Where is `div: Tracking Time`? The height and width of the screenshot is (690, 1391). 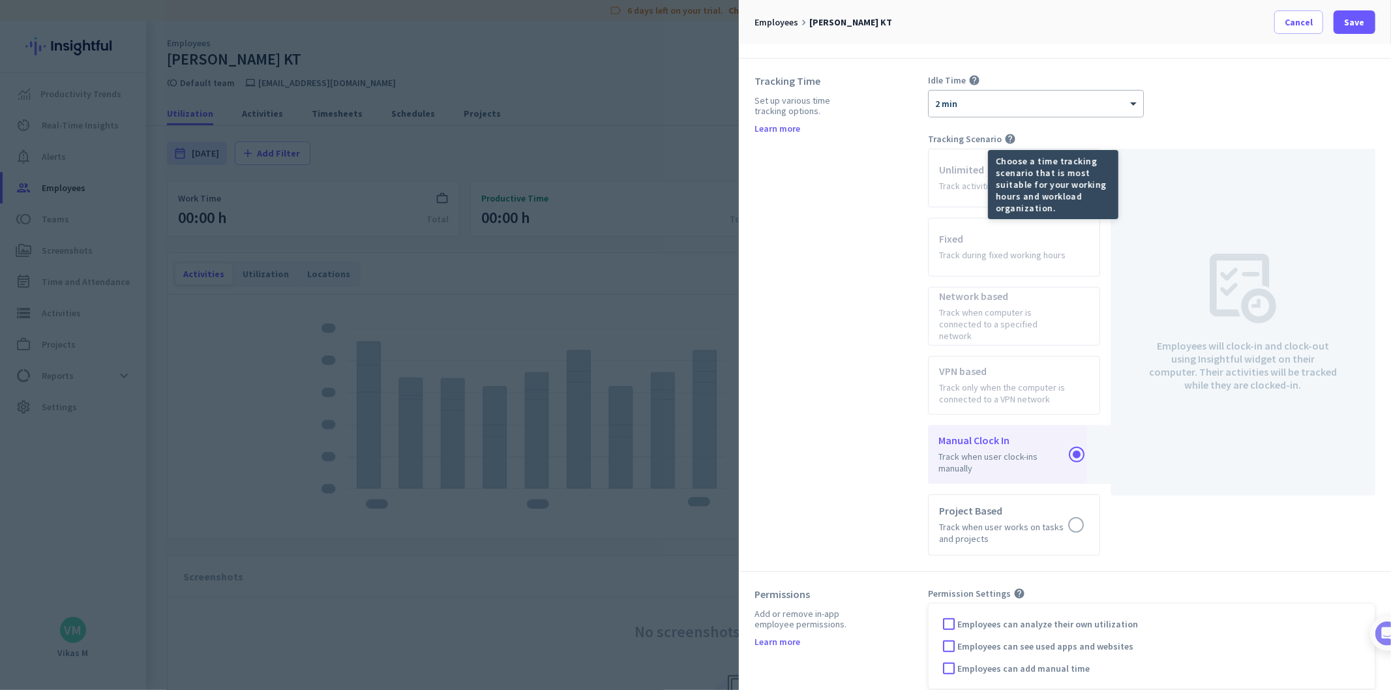 div: Tracking Time is located at coordinates (809, 81).